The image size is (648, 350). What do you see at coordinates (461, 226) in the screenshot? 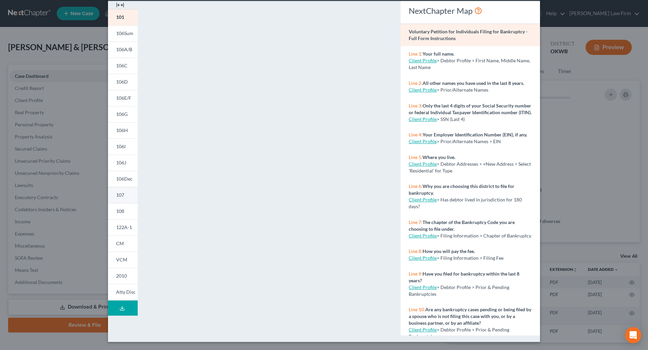
I see `strong: The chapter of the Bankruptcy Code you are choosing to file under.` at bounding box center [461, 226].